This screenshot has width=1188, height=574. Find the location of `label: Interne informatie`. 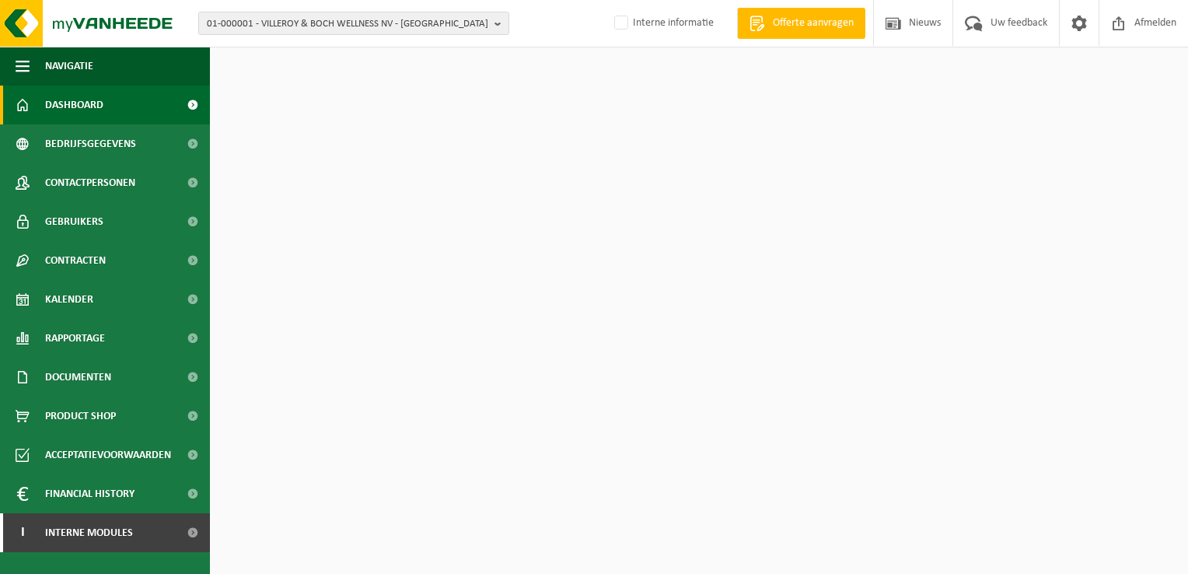

label: Interne informatie is located at coordinates (662, 23).